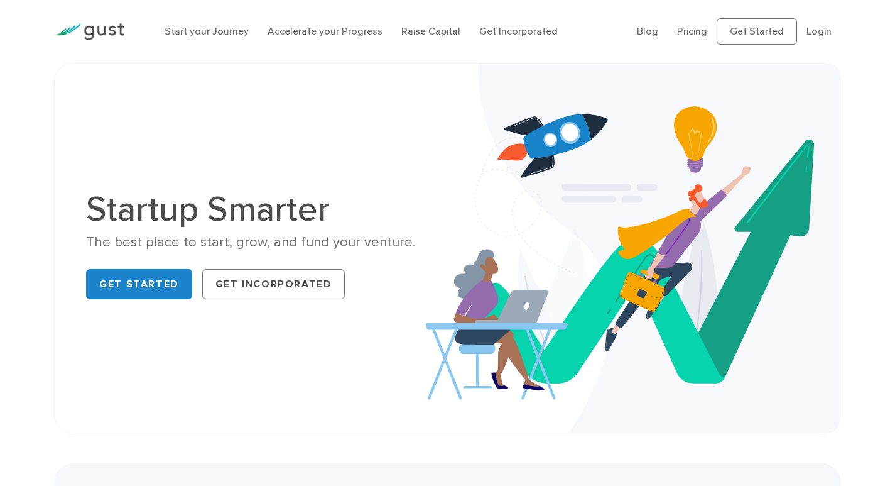  I want to click on div: The best place to start, grow, and fund your venture., so click(262, 242).